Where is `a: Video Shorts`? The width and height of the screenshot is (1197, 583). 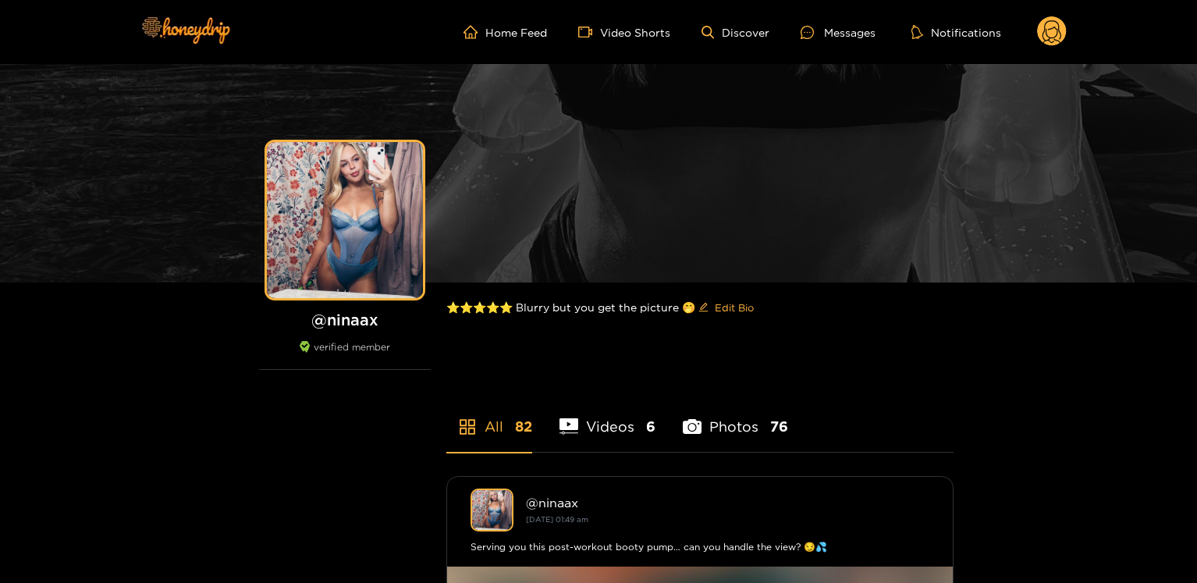 a: Video Shorts is located at coordinates (624, 32).